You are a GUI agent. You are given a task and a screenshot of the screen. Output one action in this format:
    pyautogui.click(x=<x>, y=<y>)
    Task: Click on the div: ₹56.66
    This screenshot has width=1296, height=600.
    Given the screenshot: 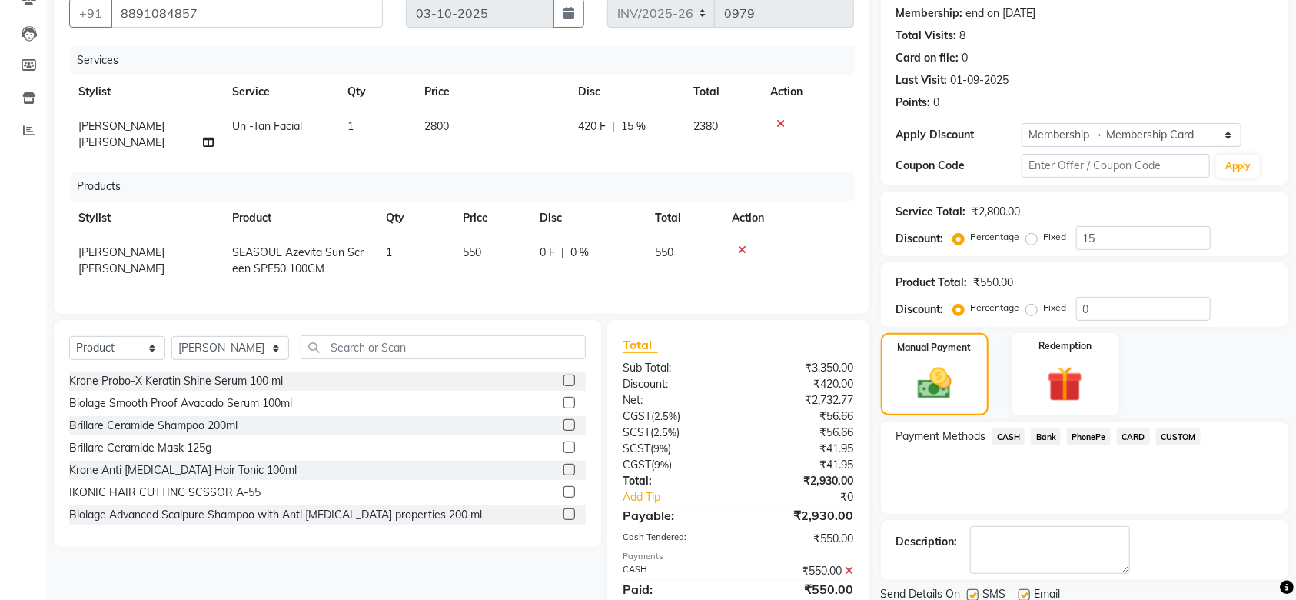 What is the action you would take?
    pyautogui.click(x=801, y=432)
    